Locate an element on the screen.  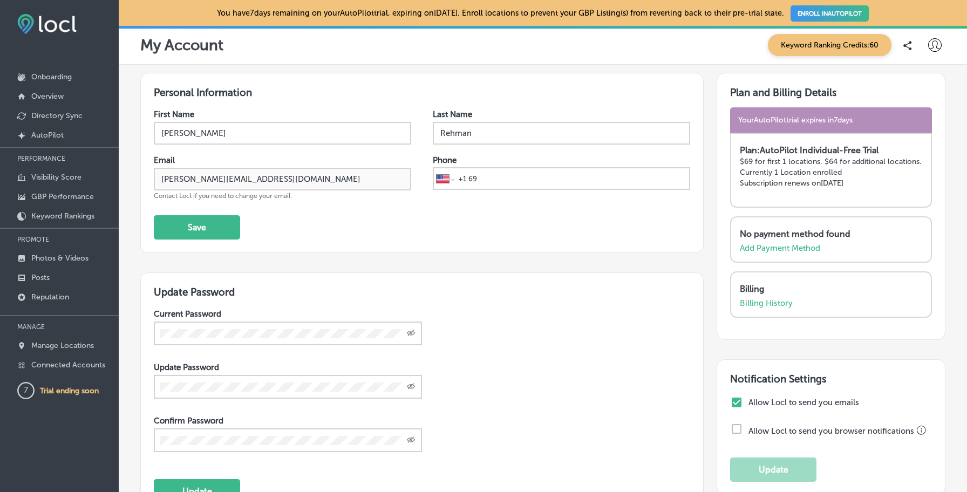
label: Phone is located at coordinates (445, 160).